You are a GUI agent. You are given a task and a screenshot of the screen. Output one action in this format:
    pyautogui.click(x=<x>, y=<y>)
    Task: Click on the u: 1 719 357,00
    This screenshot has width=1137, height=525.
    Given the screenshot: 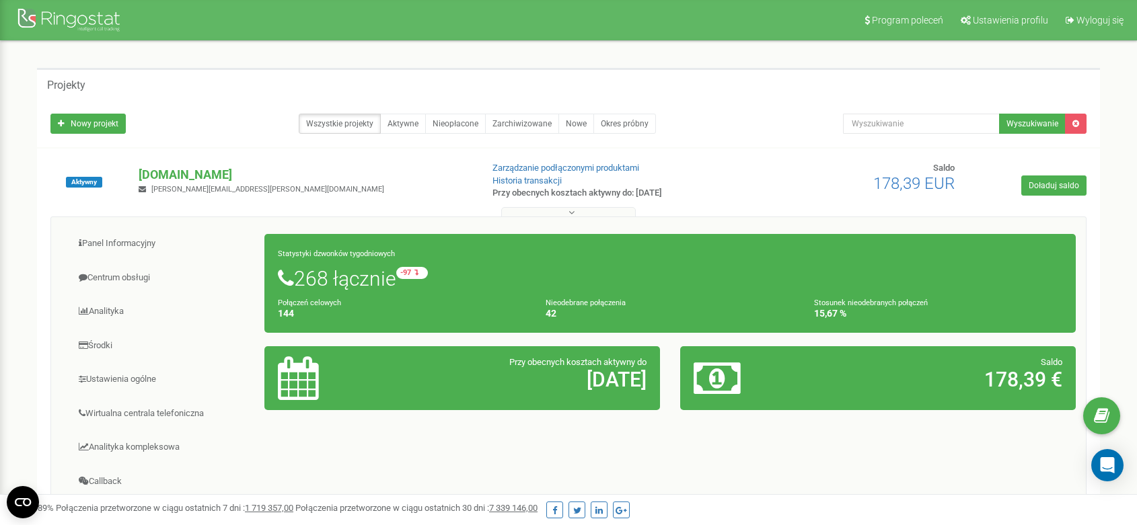 What is the action you would take?
    pyautogui.click(x=269, y=508)
    